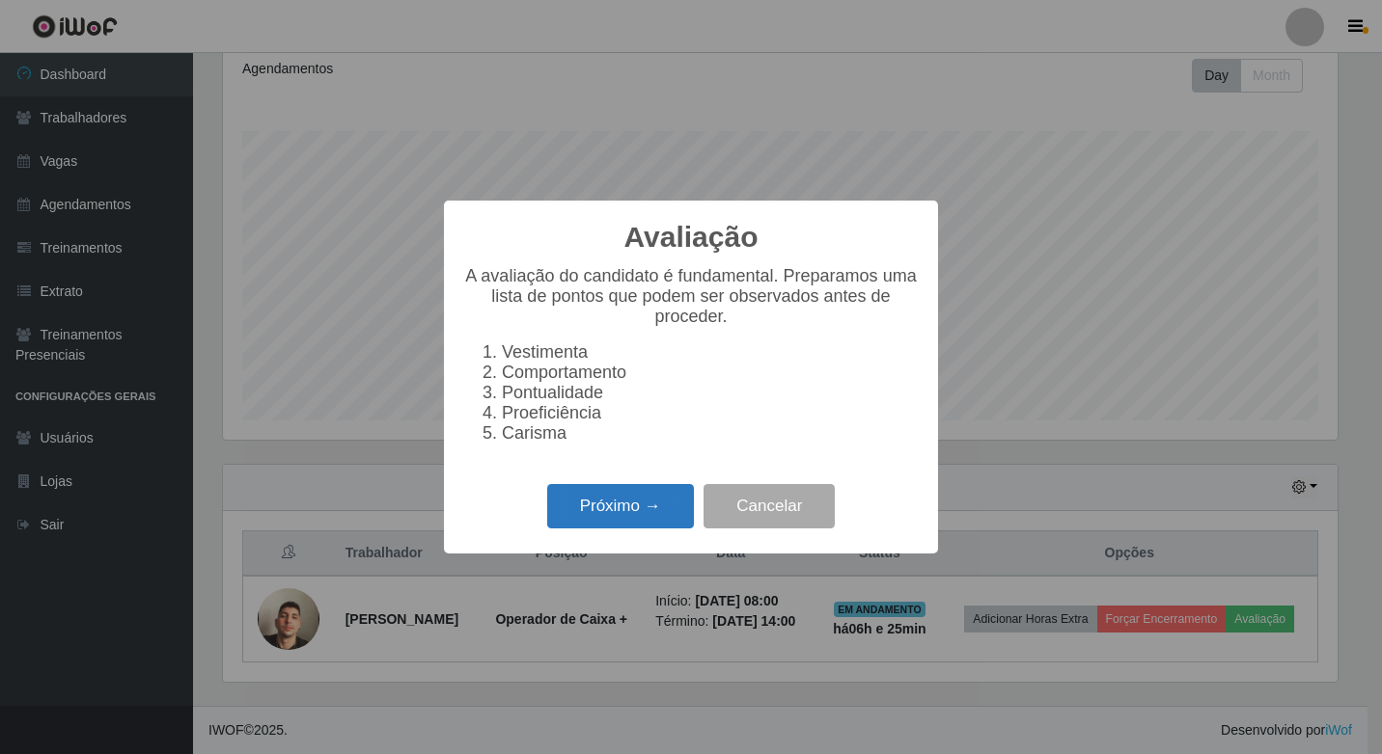 The width and height of the screenshot is (1382, 754). I want to click on li: Comportamento, so click(710, 372).